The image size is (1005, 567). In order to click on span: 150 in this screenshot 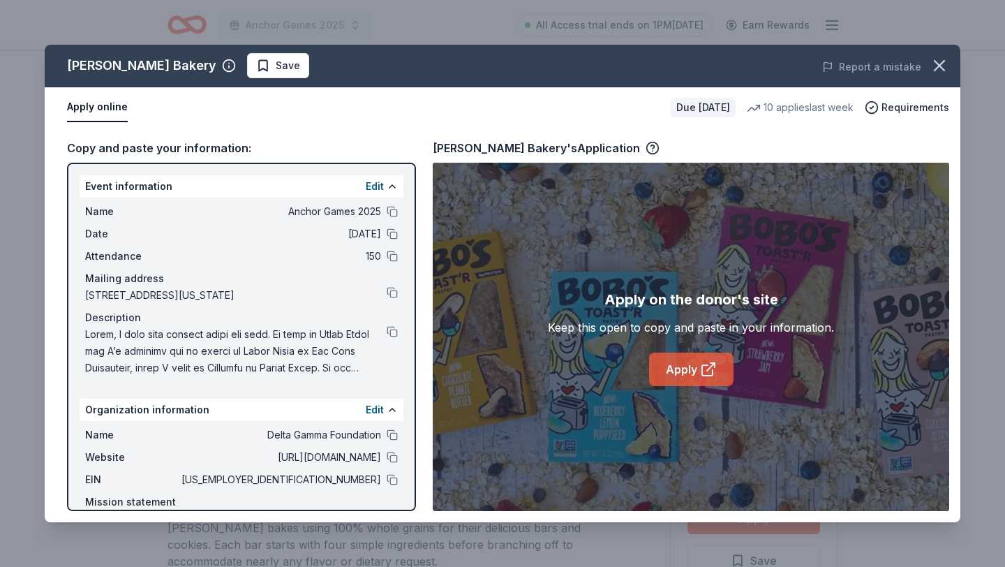, I will do `click(280, 256)`.